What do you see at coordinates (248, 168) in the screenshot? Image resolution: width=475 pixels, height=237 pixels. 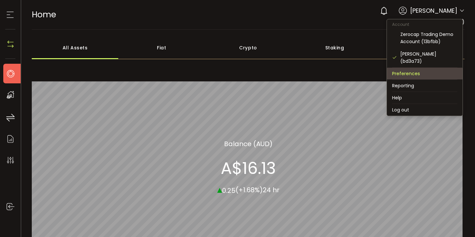 I see `section: A$16.13` at bounding box center [248, 168].